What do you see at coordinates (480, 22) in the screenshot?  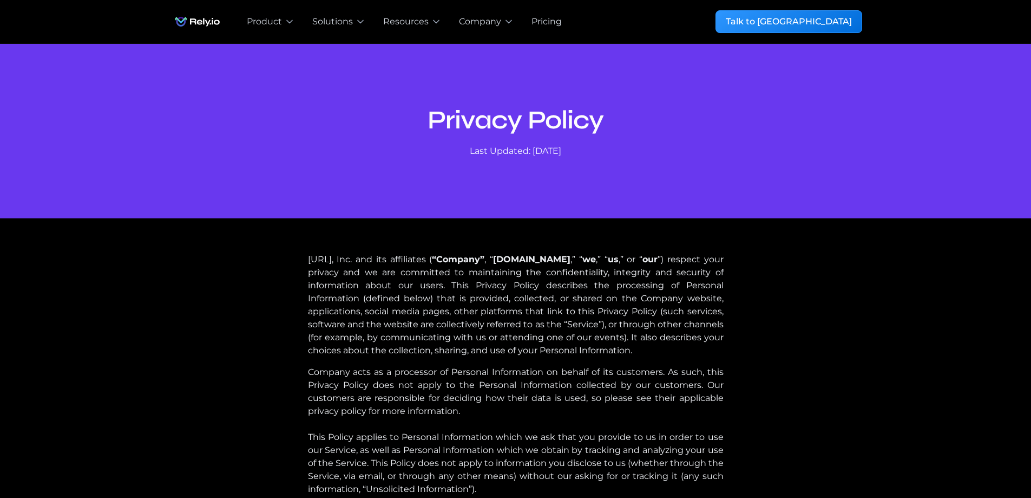 I see `div: Company` at bounding box center [480, 22].